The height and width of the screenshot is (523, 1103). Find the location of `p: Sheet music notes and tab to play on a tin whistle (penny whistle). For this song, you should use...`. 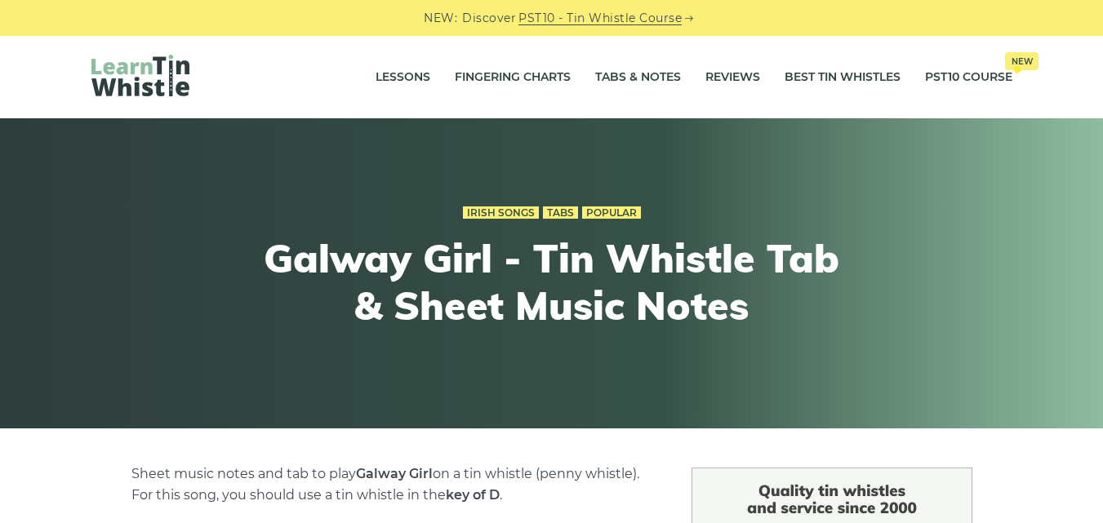

p: Sheet music notes and tab to play on a tin whistle (penny whistle). For this song, you should use... is located at coordinates (392, 485).